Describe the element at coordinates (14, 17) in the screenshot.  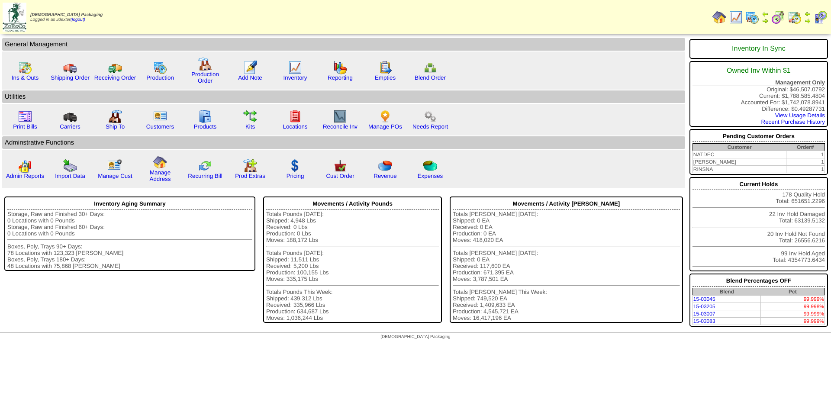
I see `img: zoroco-logo-small.webp` at that location.